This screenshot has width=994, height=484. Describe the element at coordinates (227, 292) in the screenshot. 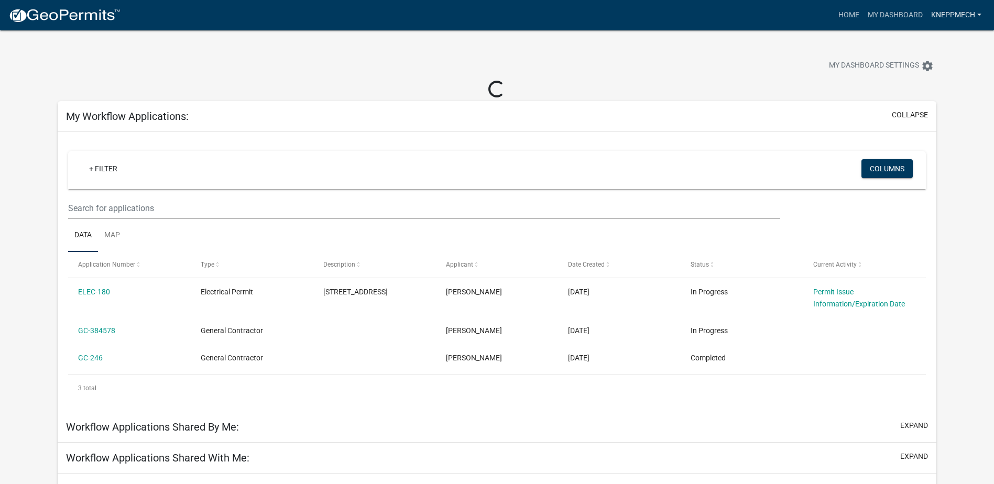

I see `span: Electrical Permit` at that location.